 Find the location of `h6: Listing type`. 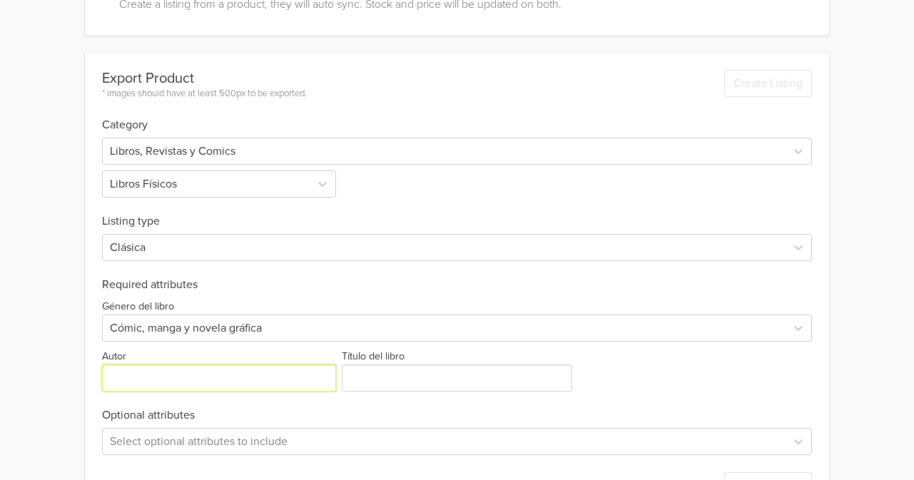

h6: Listing type is located at coordinates (456, 213).